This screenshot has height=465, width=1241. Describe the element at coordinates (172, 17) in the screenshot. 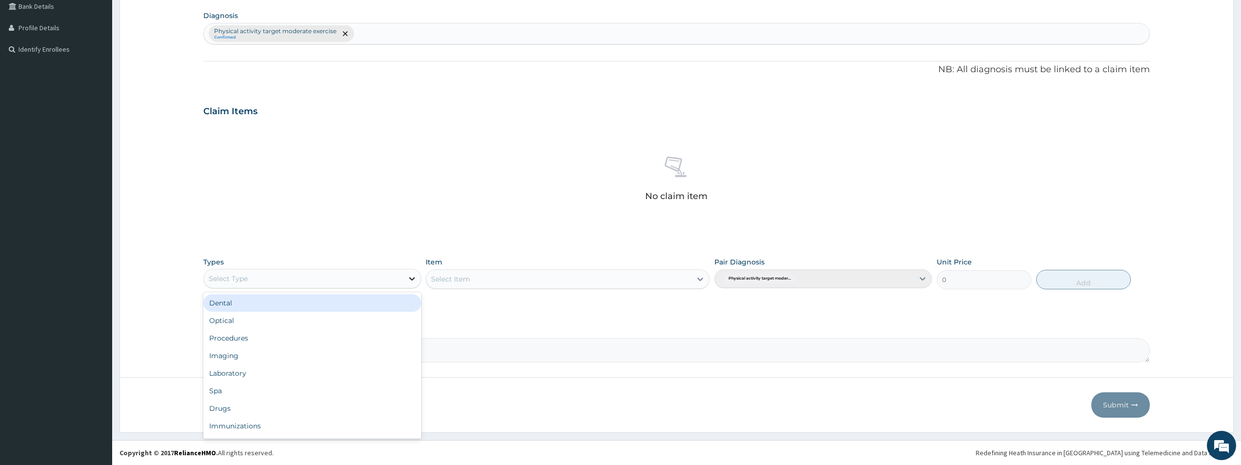

I see `div: Minimize live chat window` at that location.